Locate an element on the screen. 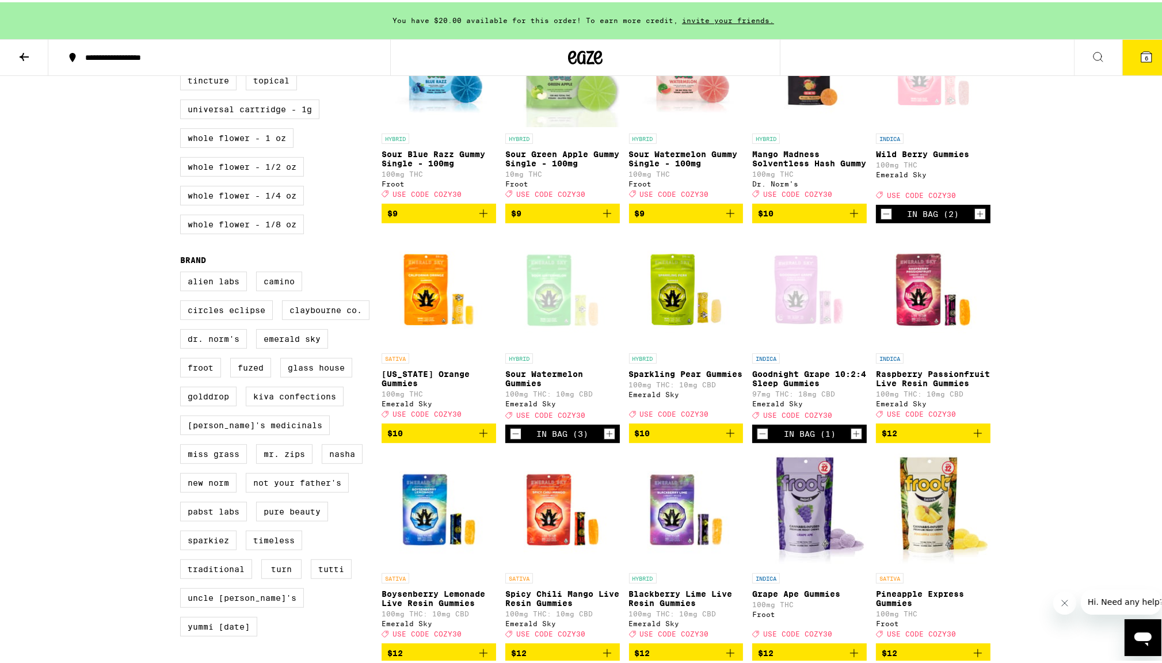 The height and width of the screenshot is (663, 1162). div: In Bag (3) is located at coordinates (563, 432).